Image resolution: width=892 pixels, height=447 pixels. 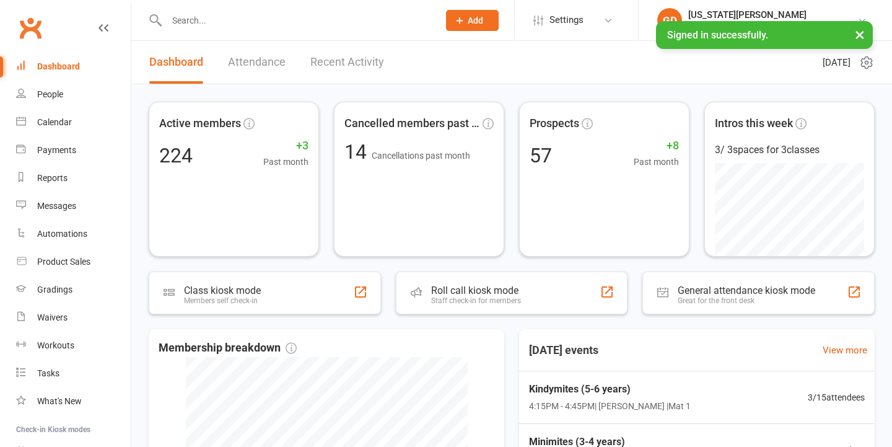 I want to click on a: Workouts, so click(x=73, y=345).